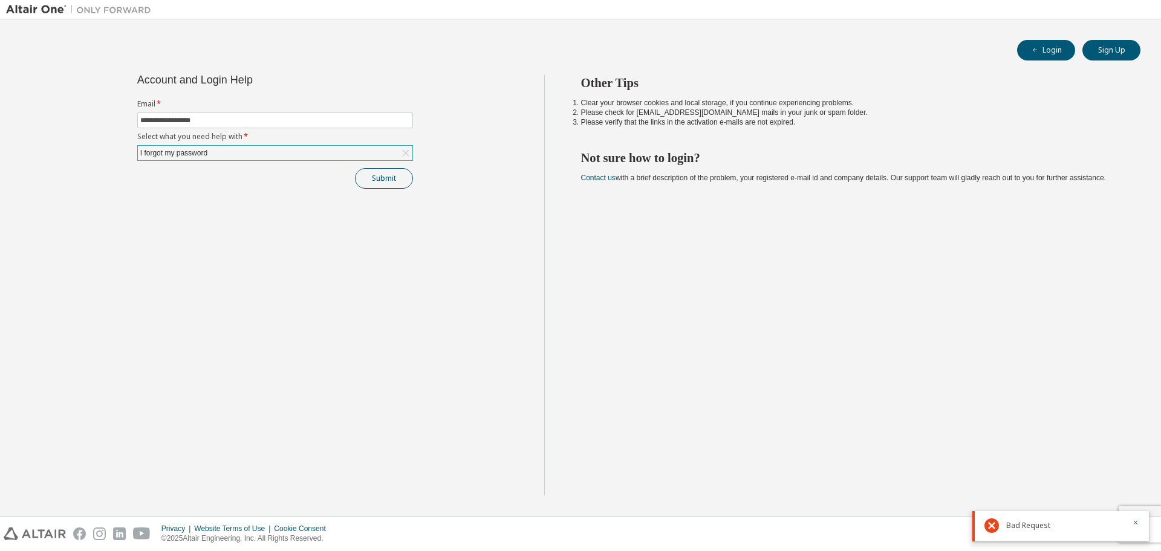 The height and width of the screenshot is (551, 1161). Describe the element at coordinates (99, 533) in the screenshot. I see `img: instagram.svg` at that location.